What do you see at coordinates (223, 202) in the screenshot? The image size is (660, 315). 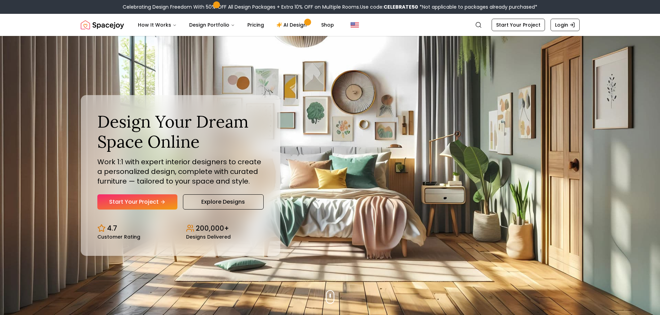 I see `a: Explore Designs` at bounding box center [223, 202].